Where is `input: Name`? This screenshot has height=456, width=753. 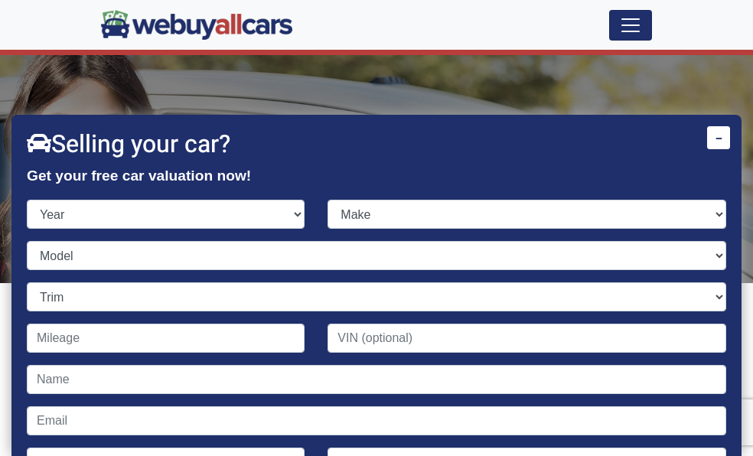 input: Name is located at coordinates (377, 380).